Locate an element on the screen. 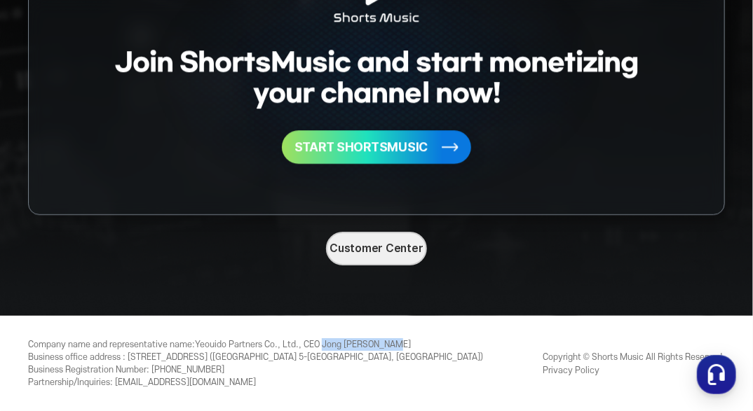 The height and width of the screenshot is (411, 753). span: Settings is located at coordinates (224, 322).